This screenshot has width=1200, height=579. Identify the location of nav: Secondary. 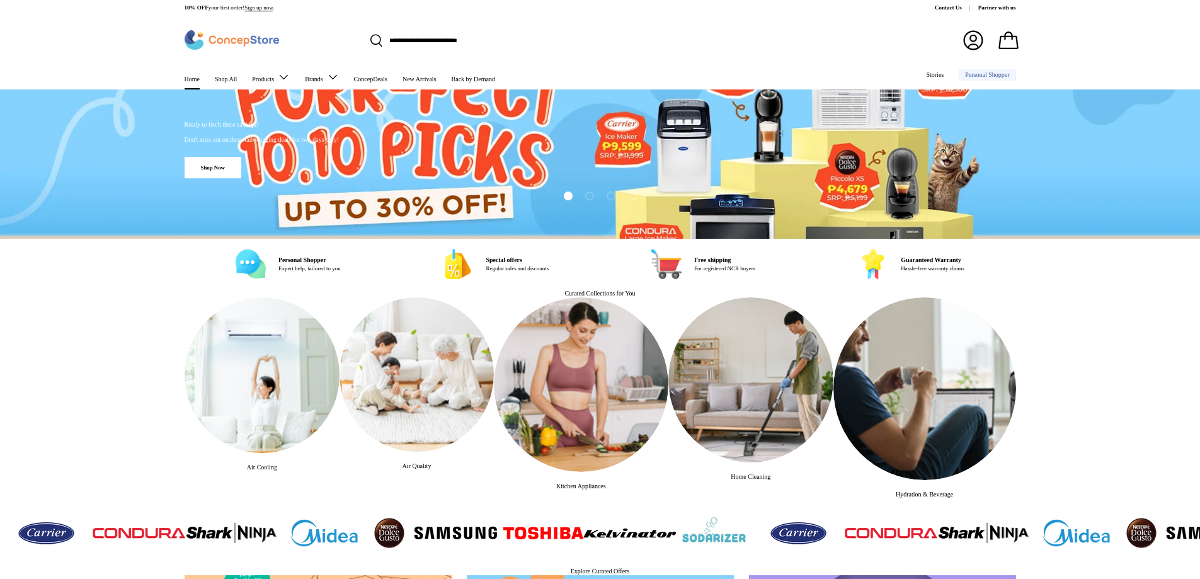
(955, 77).